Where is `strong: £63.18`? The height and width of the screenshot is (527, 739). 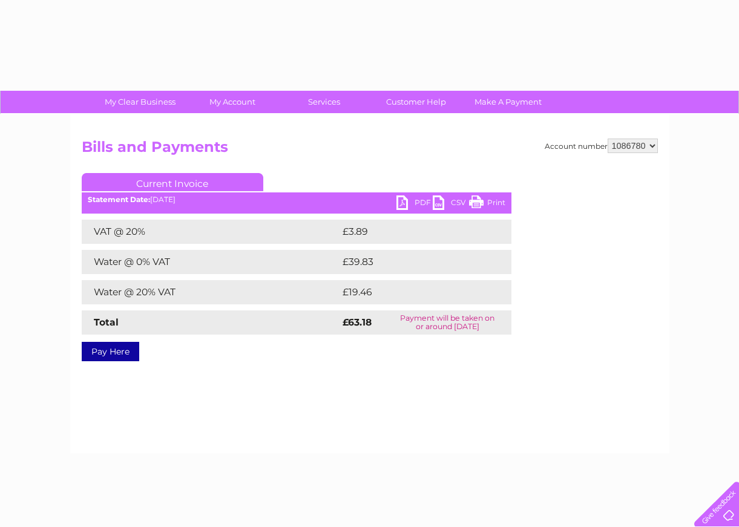 strong: £63.18 is located at coordinates (357, 322).